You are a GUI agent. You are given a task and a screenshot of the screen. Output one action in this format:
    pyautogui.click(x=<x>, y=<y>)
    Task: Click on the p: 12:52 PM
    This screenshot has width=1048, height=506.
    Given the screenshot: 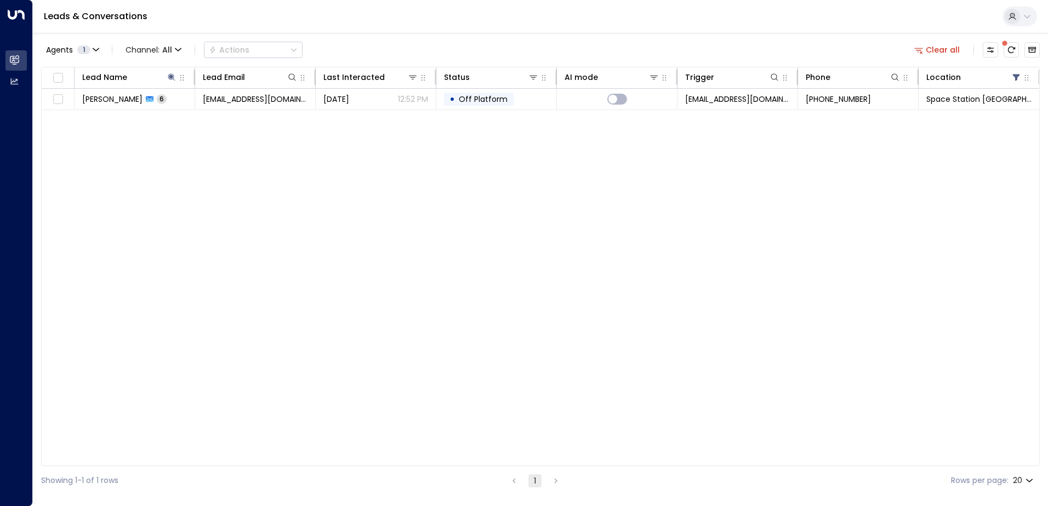 What is the action you would take?
    pyautogui.click(x=413, y=99)
    